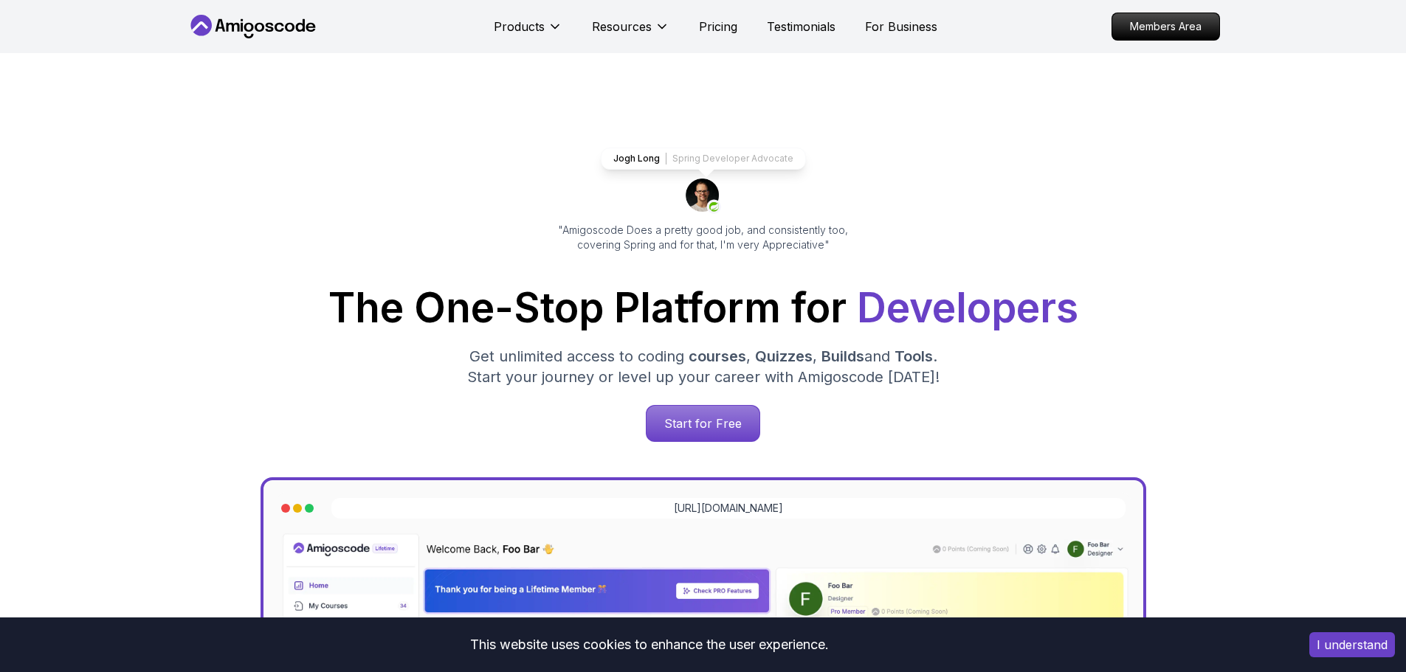  What do you see at coordinates (914, 357) in the screenshot?
I see `span: Tools` at bounding box center [914, 357].